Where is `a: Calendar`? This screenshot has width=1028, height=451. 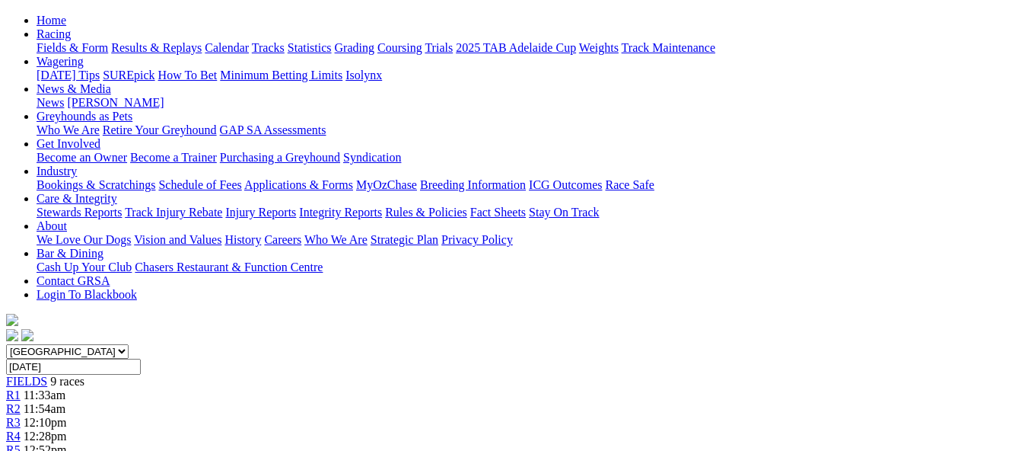
a: Calendar is located at coordinates (227, 47).